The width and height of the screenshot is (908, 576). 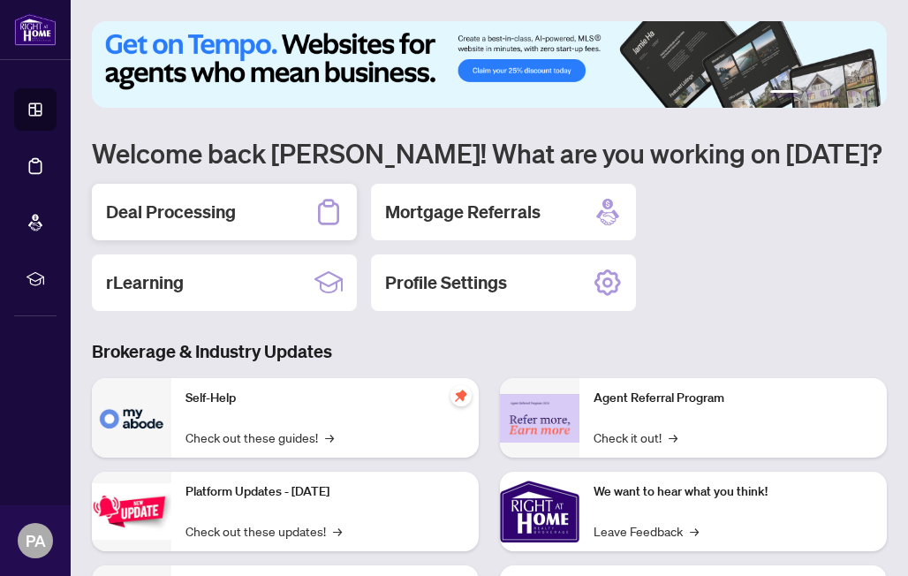 What do you see at coordinates (461, 396) in the screenshot?
I see `span: pushpin` at bounding box center [461, 396].